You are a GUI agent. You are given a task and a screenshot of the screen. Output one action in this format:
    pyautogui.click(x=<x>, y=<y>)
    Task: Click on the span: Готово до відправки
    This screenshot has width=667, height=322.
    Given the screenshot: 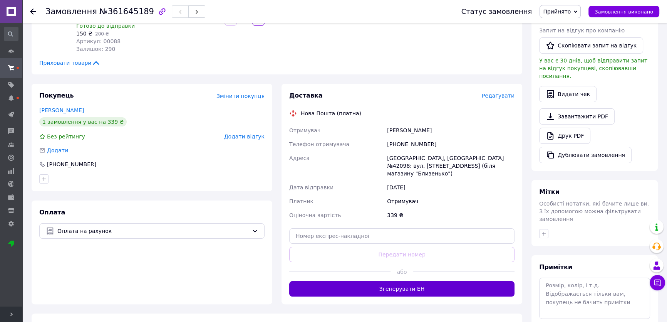 What is the action you would take?
    pyautogui.click(x=106, y=26)
    